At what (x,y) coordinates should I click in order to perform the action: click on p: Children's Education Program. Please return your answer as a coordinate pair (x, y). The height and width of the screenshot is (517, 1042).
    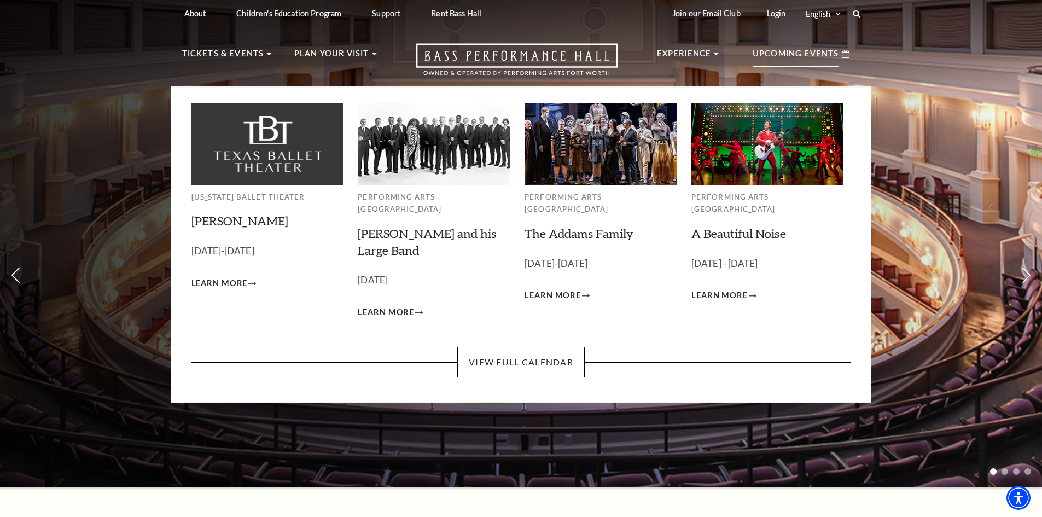
    Looking at the image, I should click on (289, 13).